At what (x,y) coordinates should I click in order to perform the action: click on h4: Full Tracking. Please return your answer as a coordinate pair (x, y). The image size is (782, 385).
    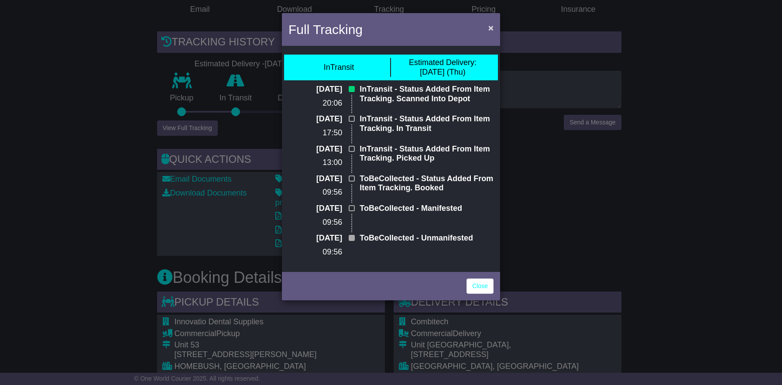
    Looking at the image, I should click on (326, 29).